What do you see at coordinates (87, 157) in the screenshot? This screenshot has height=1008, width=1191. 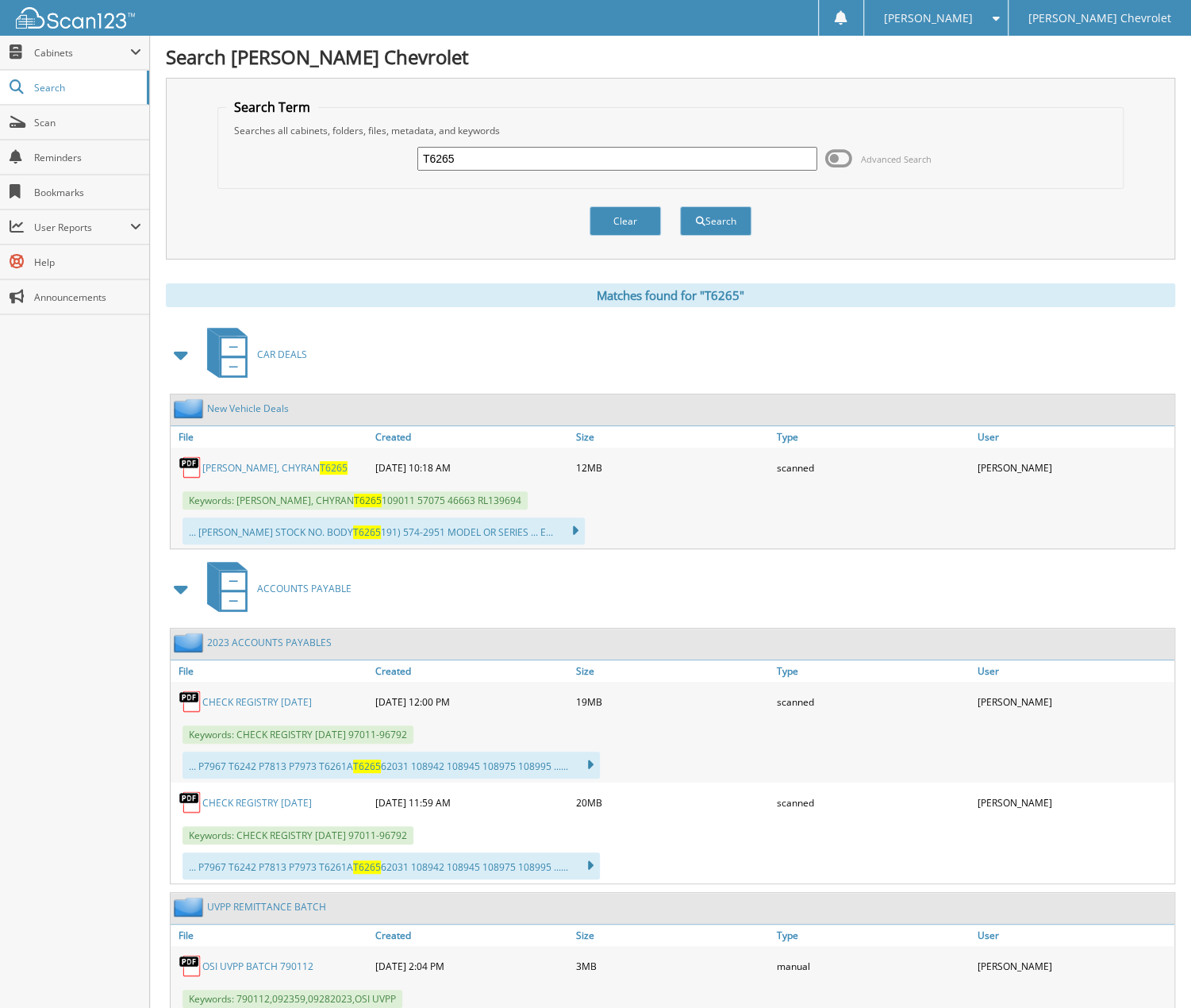 I see `span: Reminders` at bounding box center [87, 157].